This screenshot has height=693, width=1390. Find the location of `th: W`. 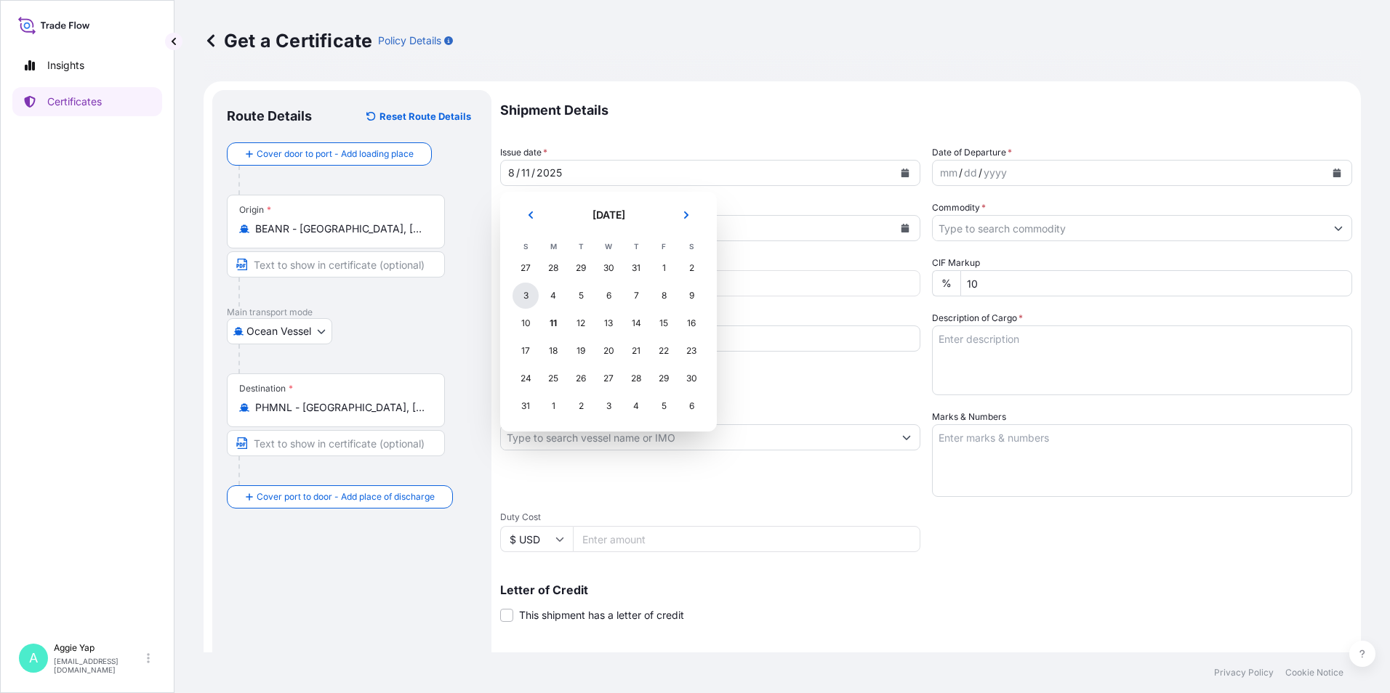

th: W is located at coordinates (608, 246).